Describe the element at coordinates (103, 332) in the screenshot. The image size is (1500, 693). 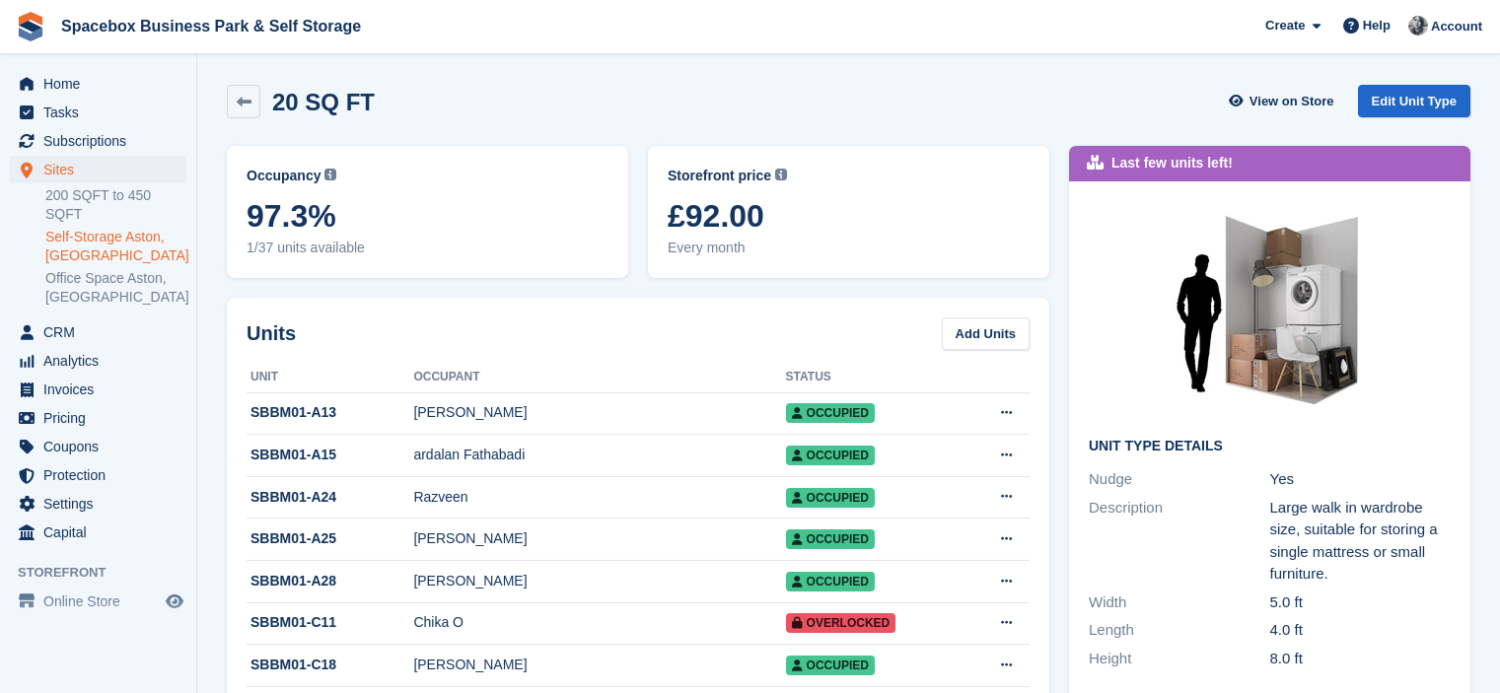
I see `span: CRM` at that location.